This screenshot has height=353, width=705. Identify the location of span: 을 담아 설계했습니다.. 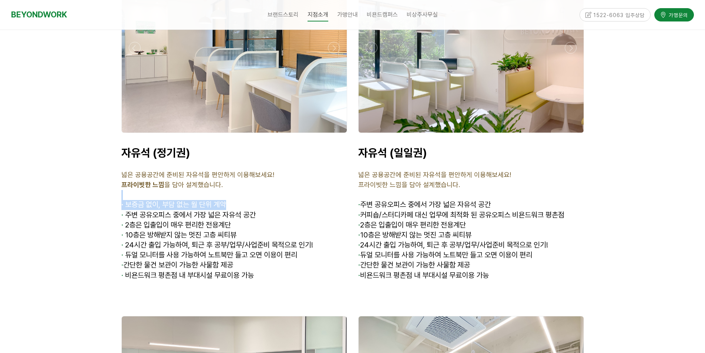
(172, 184).